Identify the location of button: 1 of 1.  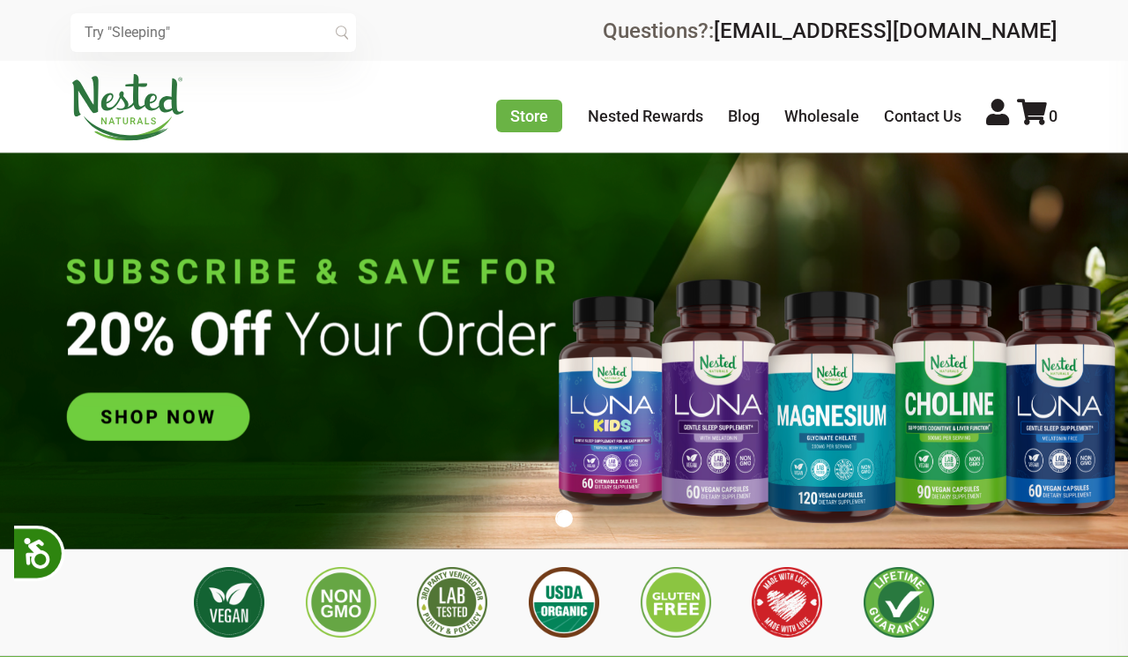
(564, 518).